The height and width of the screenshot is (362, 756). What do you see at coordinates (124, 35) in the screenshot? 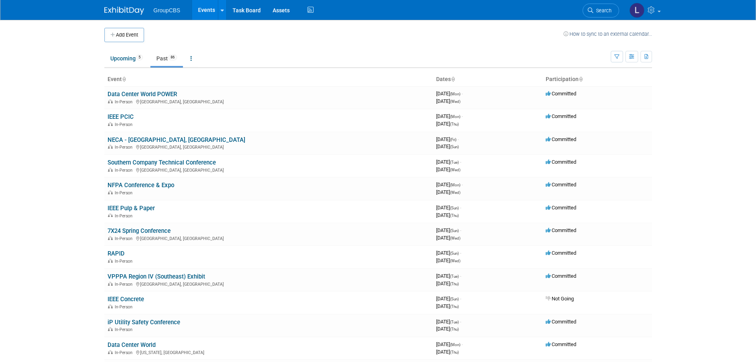
I see `button: Add Event` at bounding box center [124, 35].